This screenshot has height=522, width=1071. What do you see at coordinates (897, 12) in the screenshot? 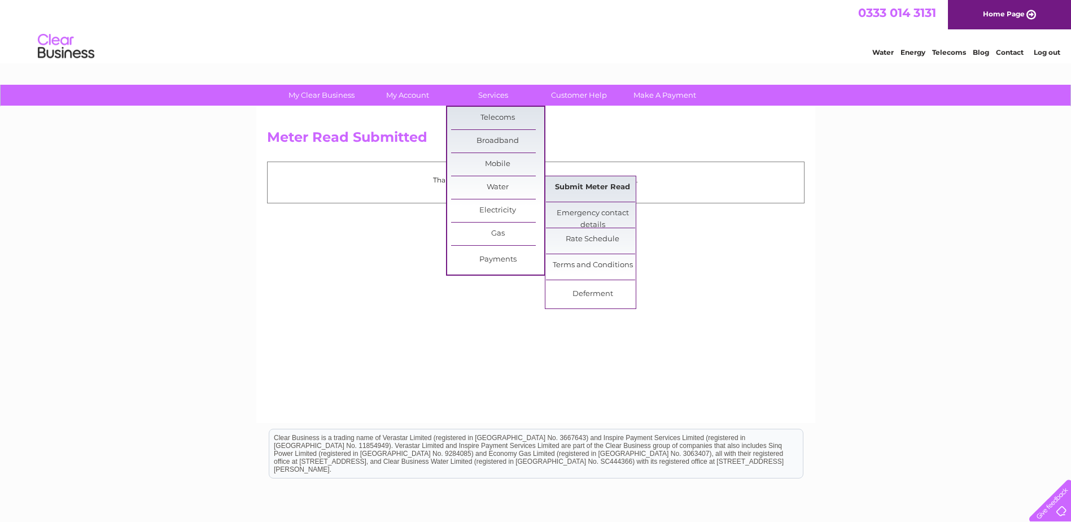
I see `span: 0333 014 3131` at bounding box center [897, 12].